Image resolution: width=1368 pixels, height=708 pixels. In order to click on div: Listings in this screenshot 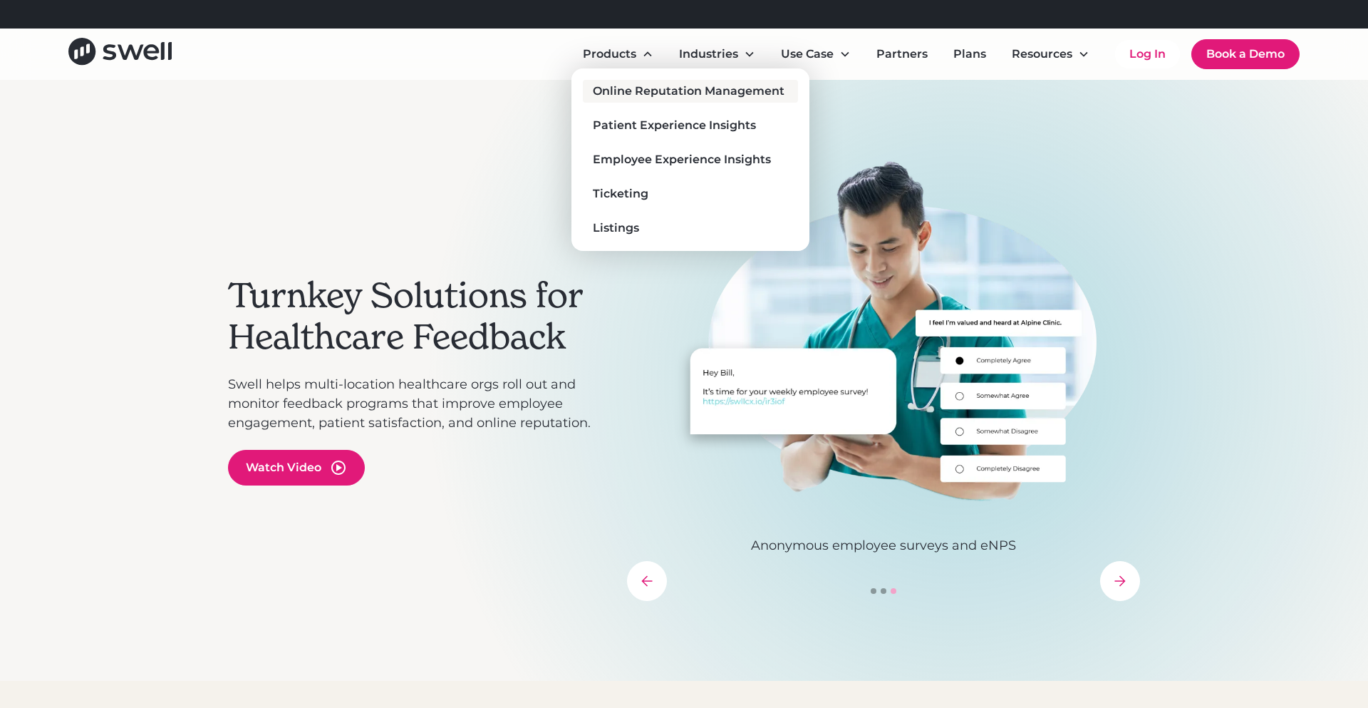, I will do `click(616, 228)`.